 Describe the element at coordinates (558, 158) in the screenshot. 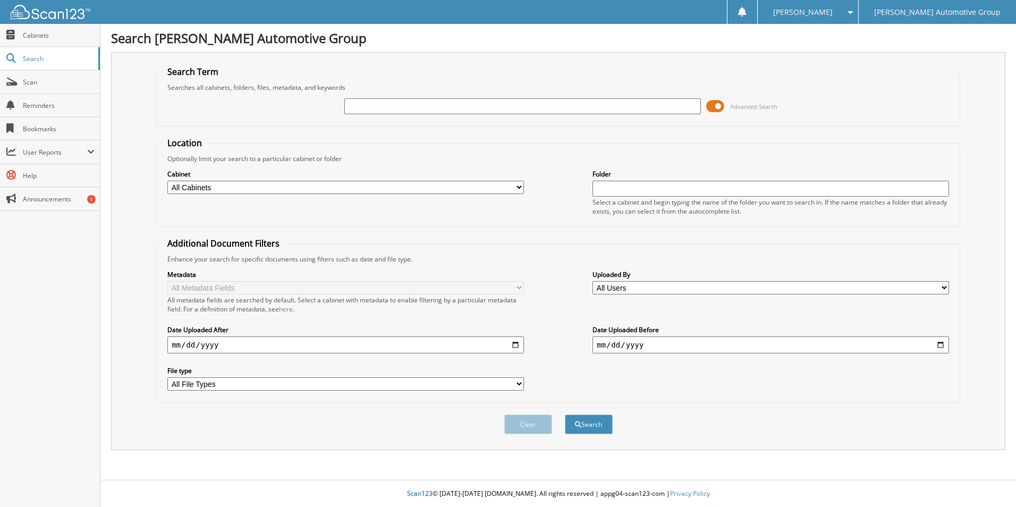

I see `div: Optionally limit your search to a particular cabinet or folder` at that location.